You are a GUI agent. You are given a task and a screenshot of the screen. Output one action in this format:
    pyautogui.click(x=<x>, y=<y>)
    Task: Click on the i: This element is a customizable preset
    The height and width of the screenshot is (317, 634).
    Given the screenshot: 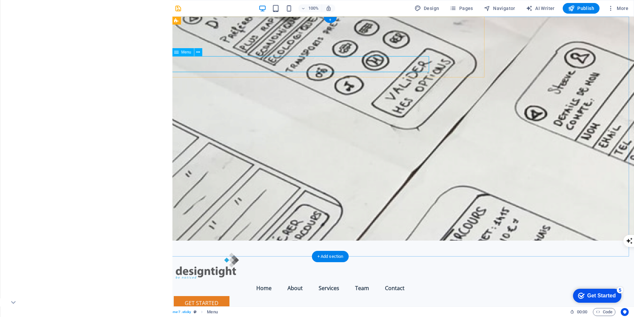 What is the action you would take?
    pyautogui.click(x=195, y=311)
    